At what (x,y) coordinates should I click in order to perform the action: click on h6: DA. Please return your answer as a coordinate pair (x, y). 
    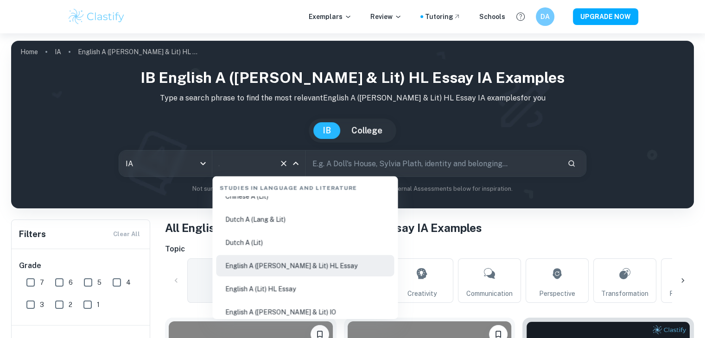
    Looking at the image, I should click on (545, 17).